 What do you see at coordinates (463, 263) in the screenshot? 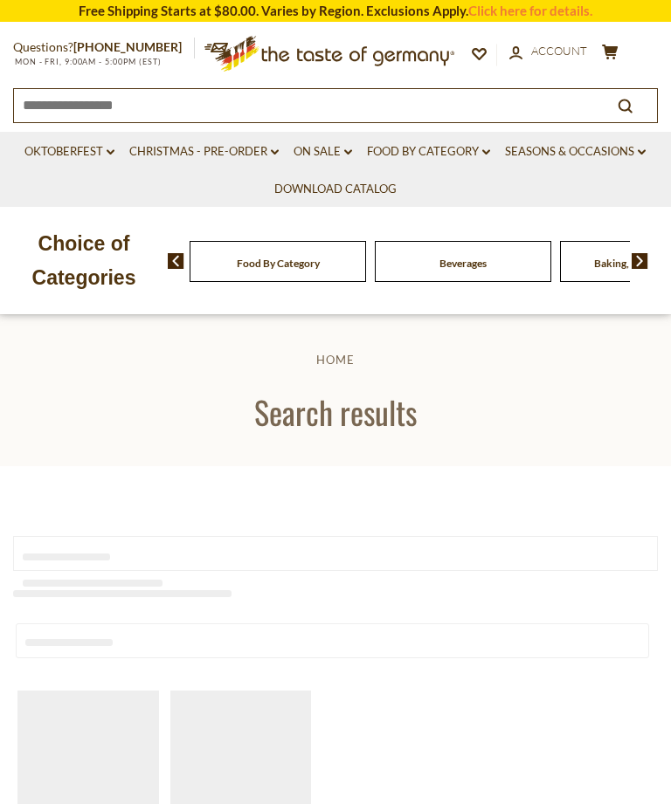
I see `span: Beverages` at bounding box center [463, 263].